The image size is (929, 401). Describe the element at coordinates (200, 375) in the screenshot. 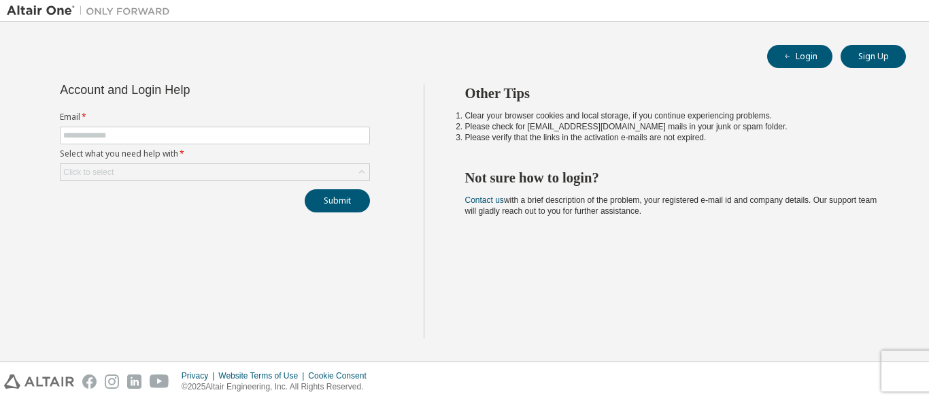

I see `div: Privacy` at that location.